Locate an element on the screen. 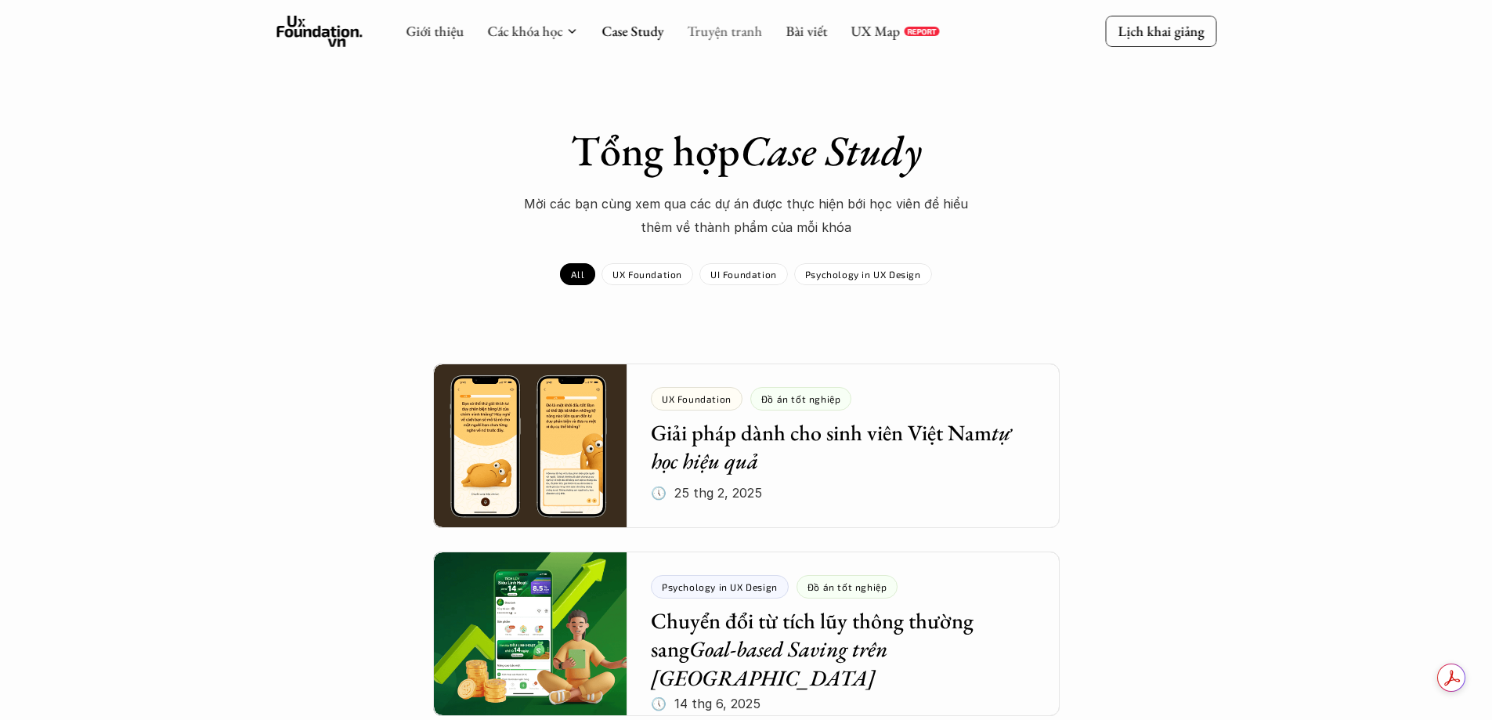  a: UX FoundationĐồ án tốt nghiệpGiải pháp dành cho sinh viên Việt Namtự học hiệu quả🕔 25 thg 2, 2025 is located at coordinates (746, 446).